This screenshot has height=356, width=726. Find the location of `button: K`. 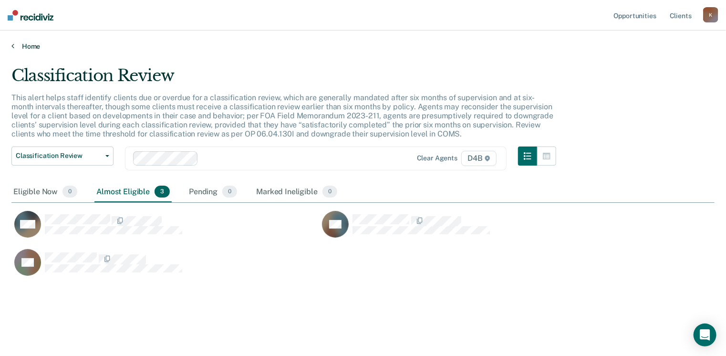

button: K is located at coordinates (711, 15).